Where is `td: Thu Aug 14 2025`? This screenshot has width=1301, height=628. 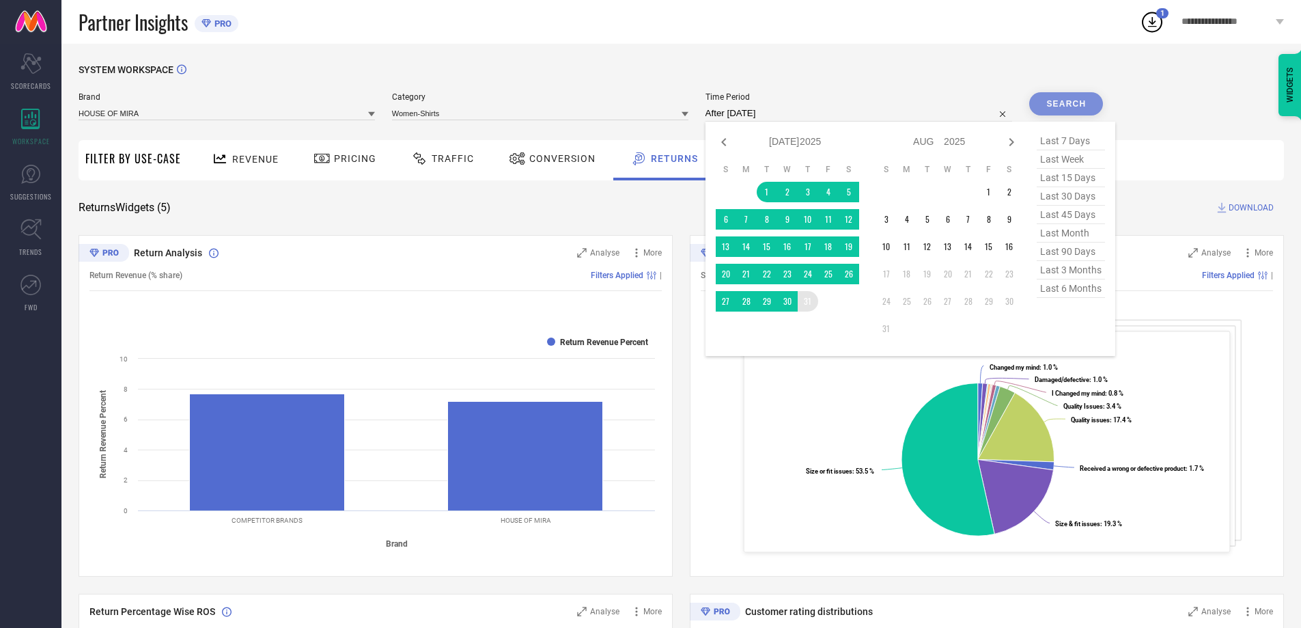 td: Thu Aug 14 2025 is located at coordinates (968, 247).